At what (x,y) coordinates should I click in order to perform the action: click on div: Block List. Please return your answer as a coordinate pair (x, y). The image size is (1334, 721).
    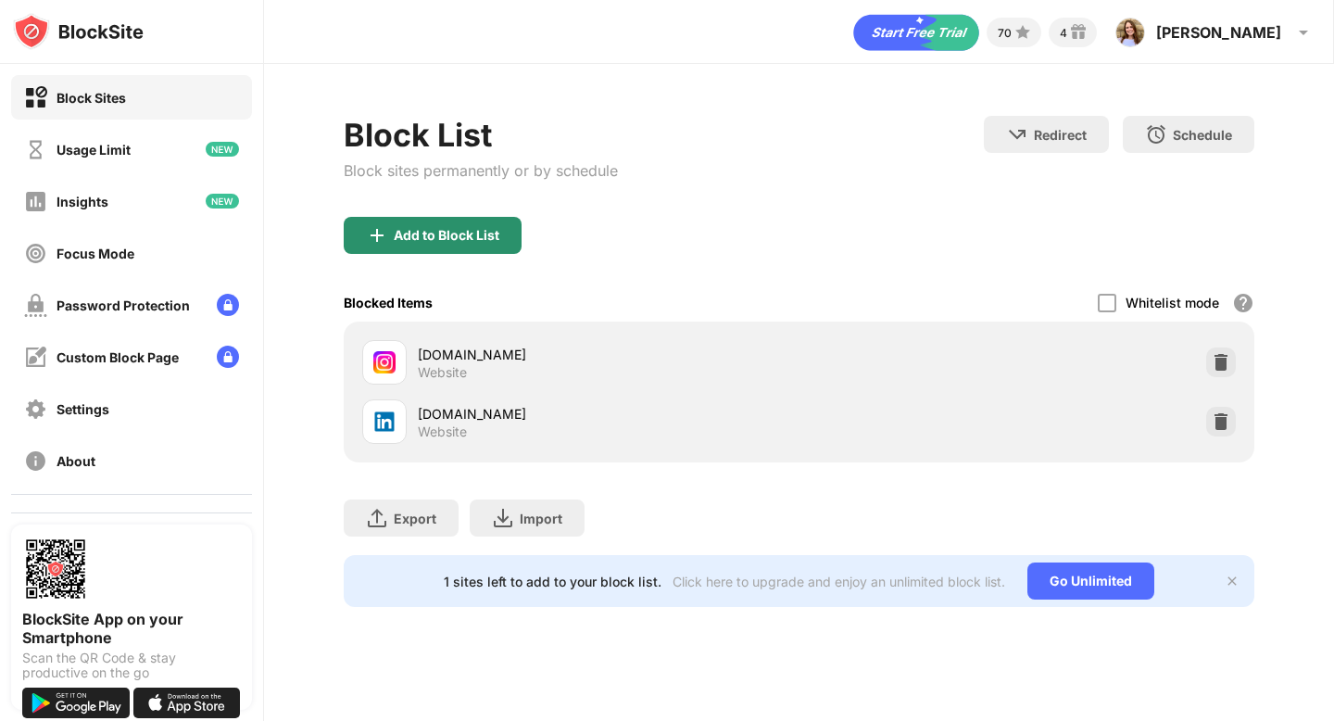
    Looking at the image, I should click on (481, 134).